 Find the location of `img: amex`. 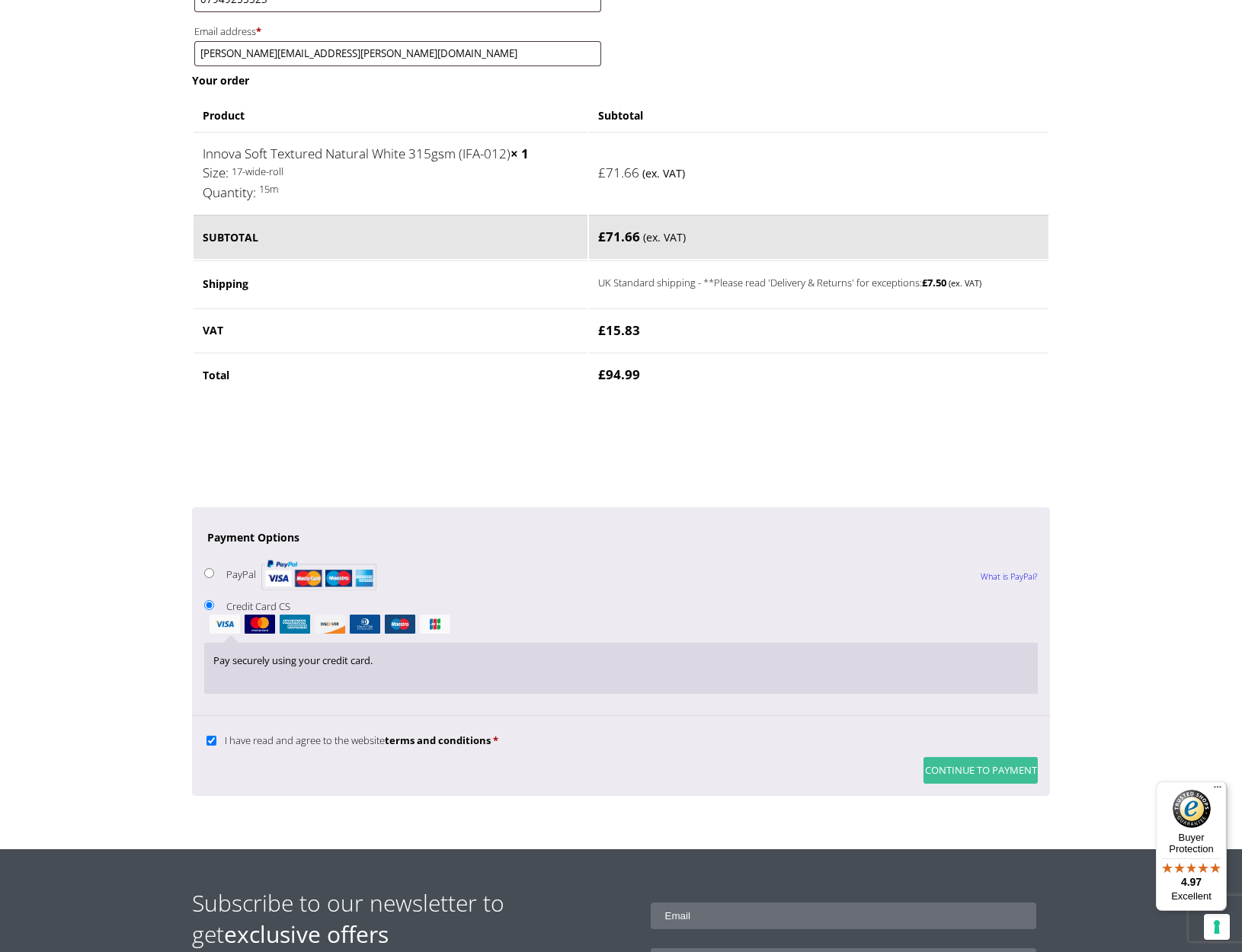

img: amex is located at coordinates (295, 624).